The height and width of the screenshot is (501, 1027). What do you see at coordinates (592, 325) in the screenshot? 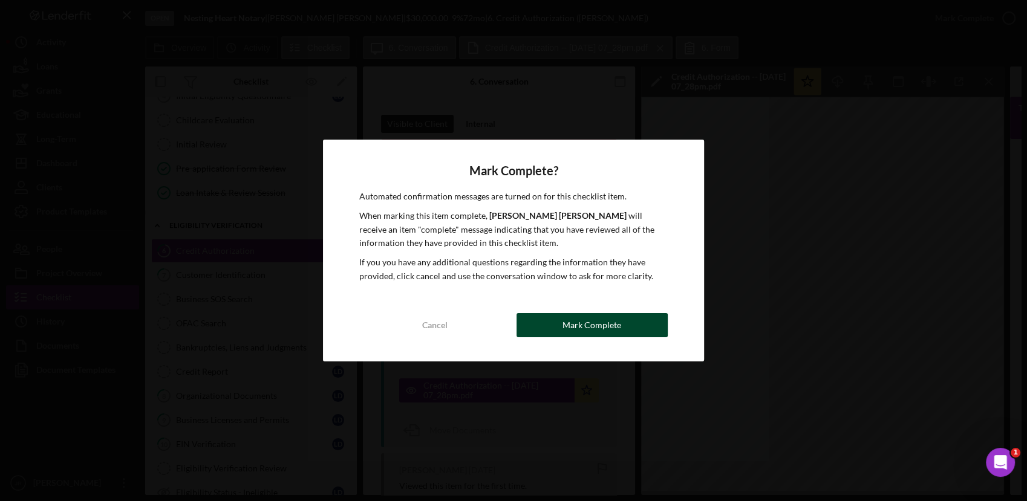
I see `button: Mark Complete` at bounding box center [592, 325].